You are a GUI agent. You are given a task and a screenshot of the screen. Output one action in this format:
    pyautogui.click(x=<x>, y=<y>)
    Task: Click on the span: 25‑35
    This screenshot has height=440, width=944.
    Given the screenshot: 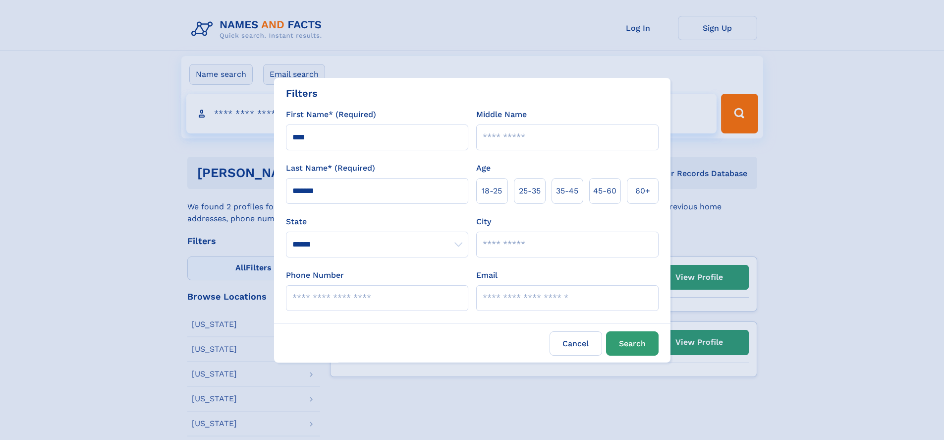 What is the action you would take?
    pyautogui.click(x=530, y=191)
    